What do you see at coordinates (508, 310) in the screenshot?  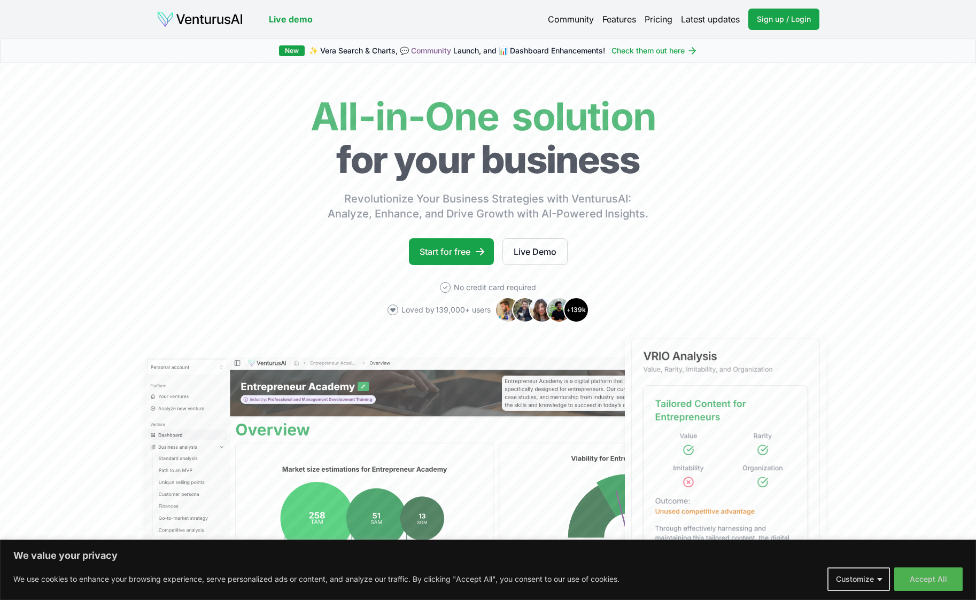 I see `img: Avatar 1` at bounding box center [508, 310].